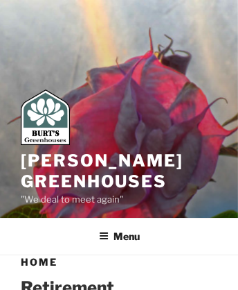  What do you see at coordinates (119, 262) in the screenshot?
I see `h1: Home` at bounding box center [119, 262].